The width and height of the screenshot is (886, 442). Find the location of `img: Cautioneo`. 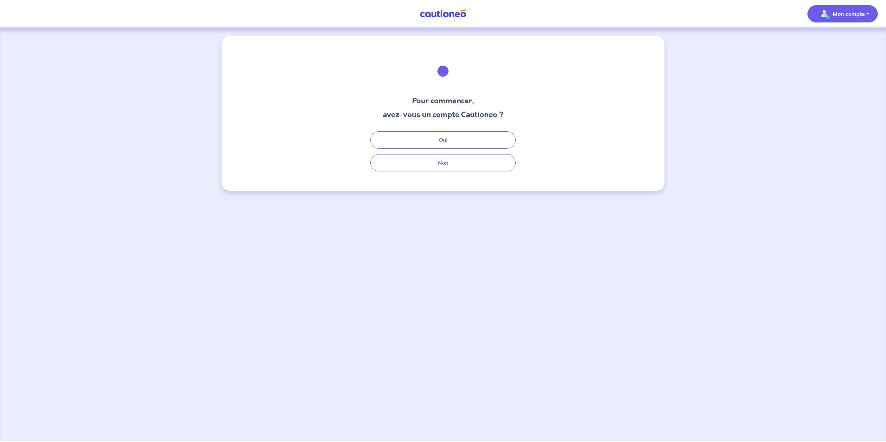

img: Cautioneo is located at coordinates (443, 13).